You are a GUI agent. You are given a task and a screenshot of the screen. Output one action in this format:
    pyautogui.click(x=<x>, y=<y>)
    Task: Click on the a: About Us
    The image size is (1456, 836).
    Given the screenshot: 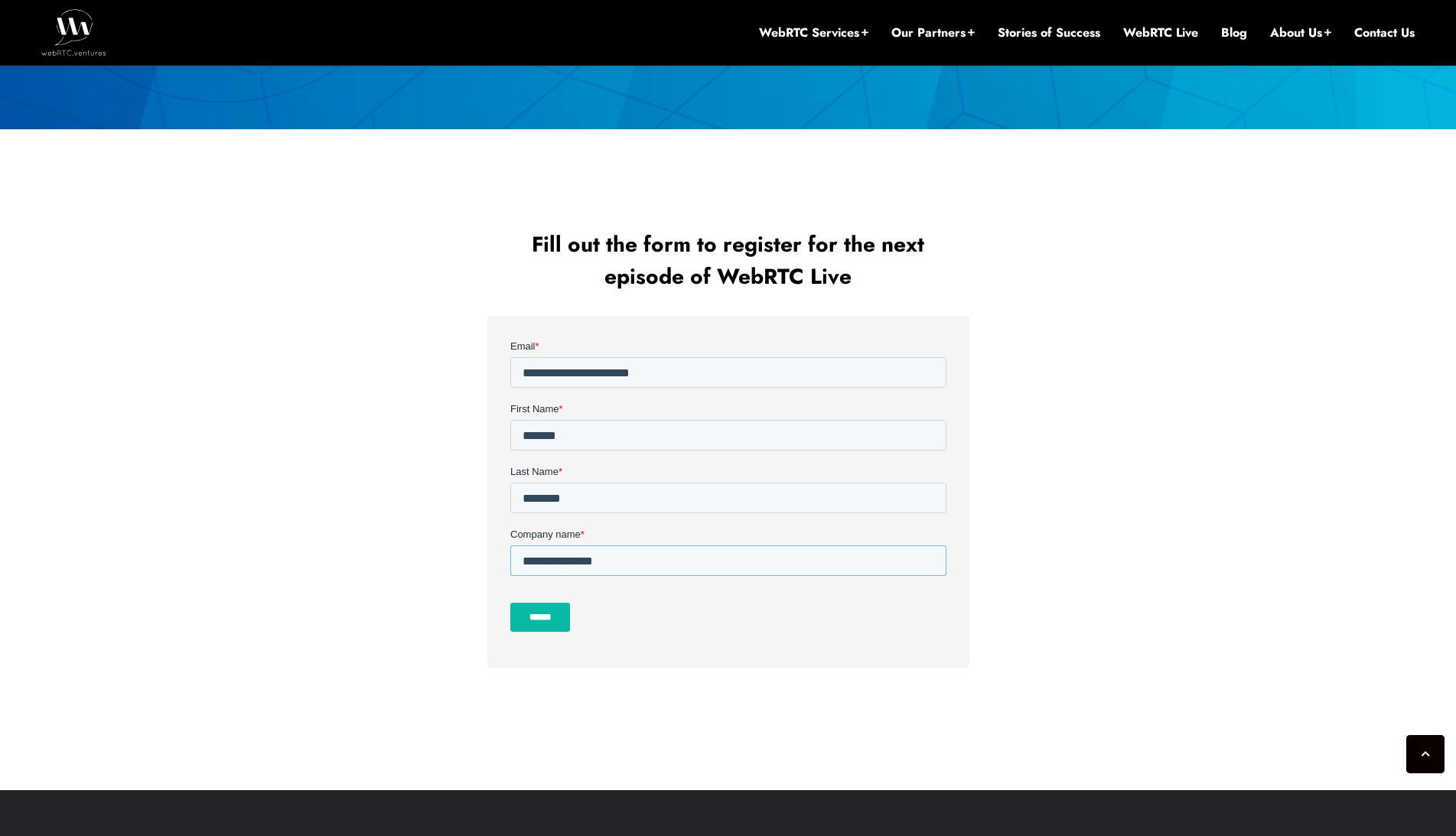 What is the action you would take?
    pyautogui.click(x=1301, y=33)
    